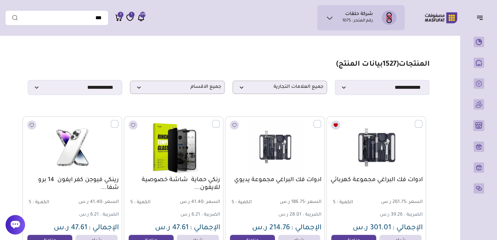 The height and width of the screenshot is (240, 497). What do you see at coordinates (358, 21) in the screenshot?
I see `p: رقم المتجر : 1075` at bounding box center [358, 21].